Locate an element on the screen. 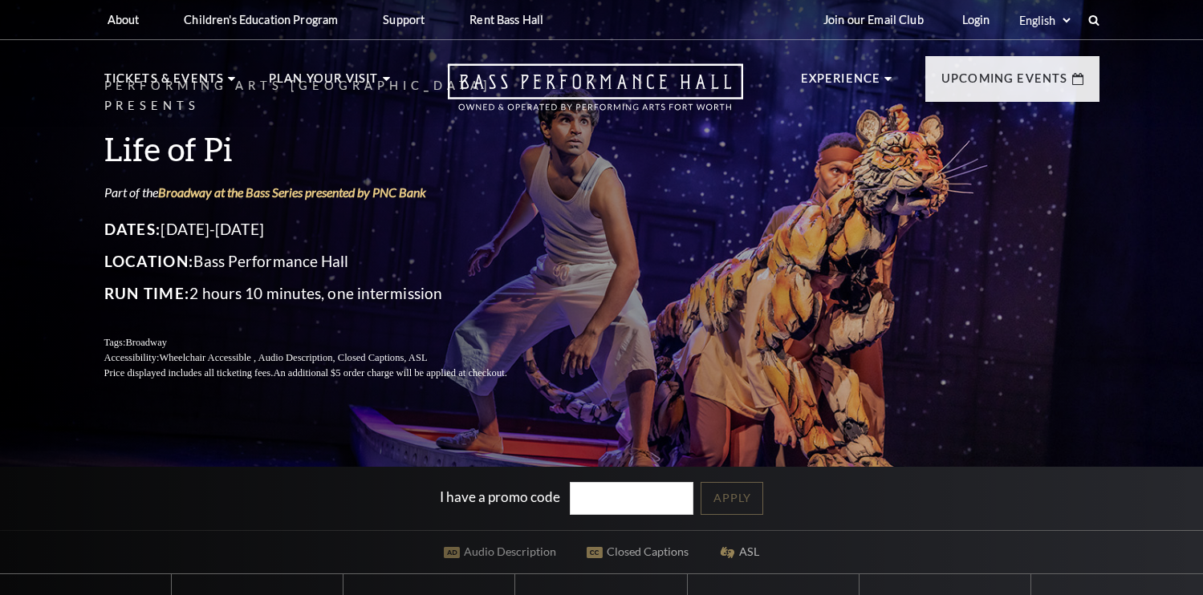  p: Rent Bass Hall is located at coordinates (506, 19).